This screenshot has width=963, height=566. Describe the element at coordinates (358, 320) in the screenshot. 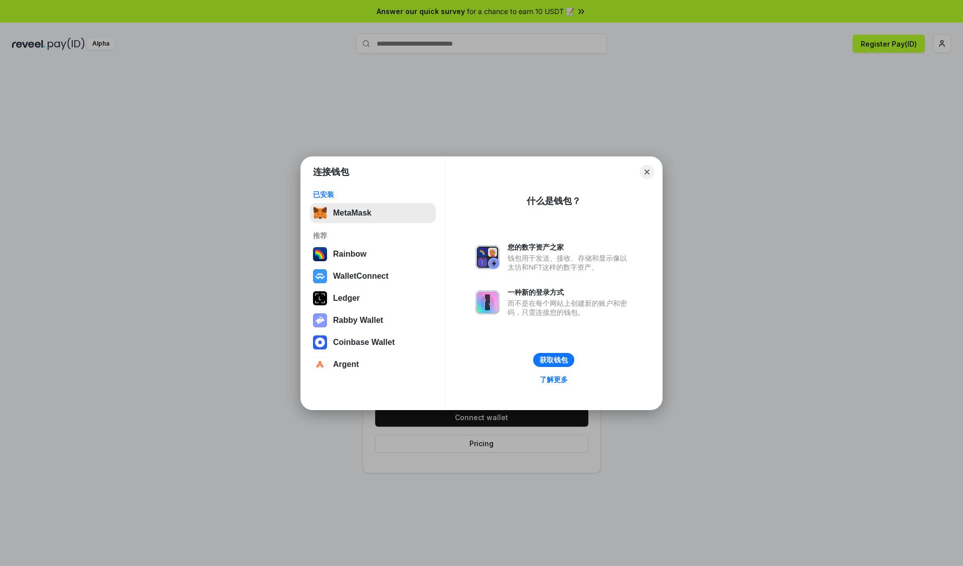

I see `div: Rabby Wallet` at that location.